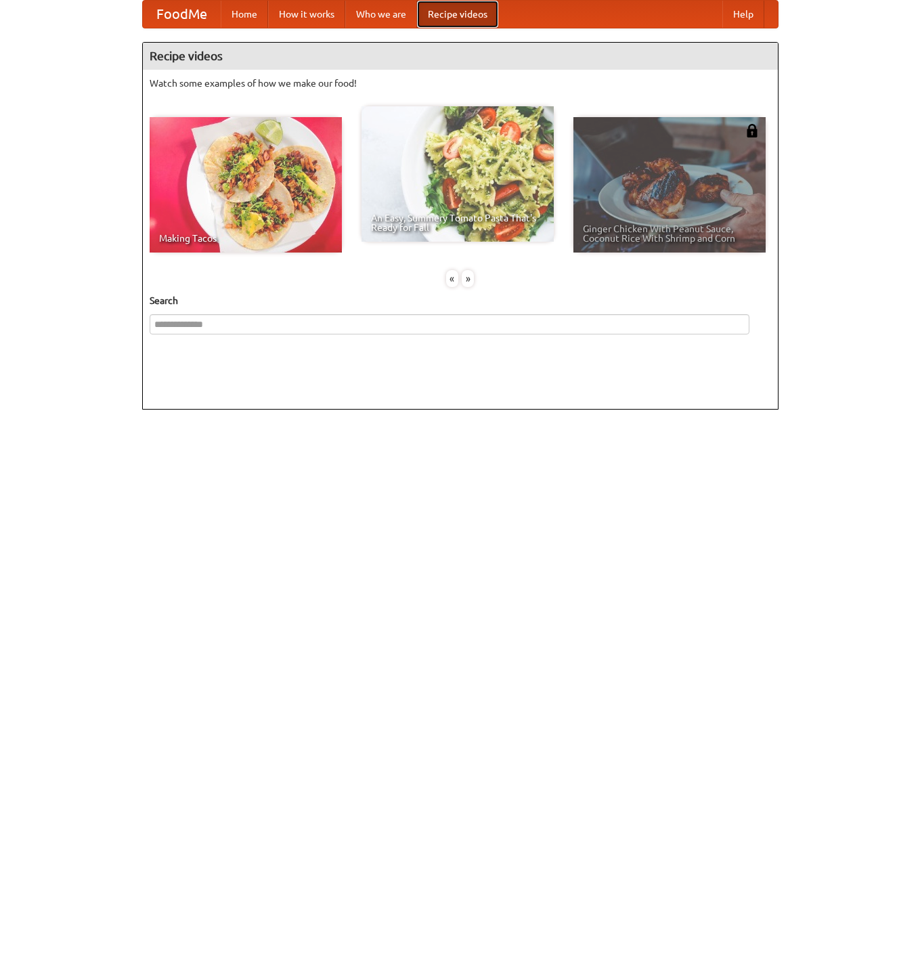 The width and height of the screenshot is (920, 958). I want to click on p: Watch some examples of how we make our food!, so click(461, 83).